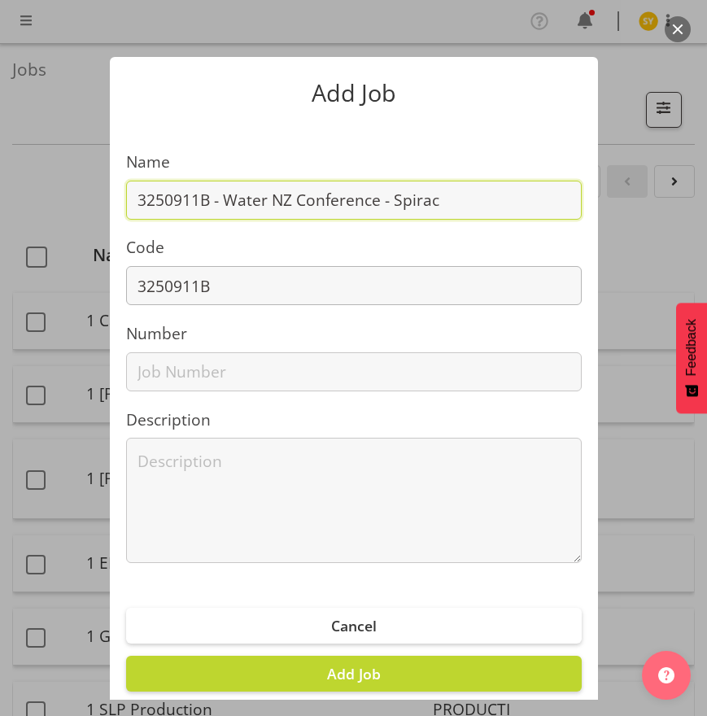 The height and width of the screenshot is (716, 707). What do you see at coordinates (354, 333) in the screenshot?
I see `label: Number` at bounding box center [354, 333].